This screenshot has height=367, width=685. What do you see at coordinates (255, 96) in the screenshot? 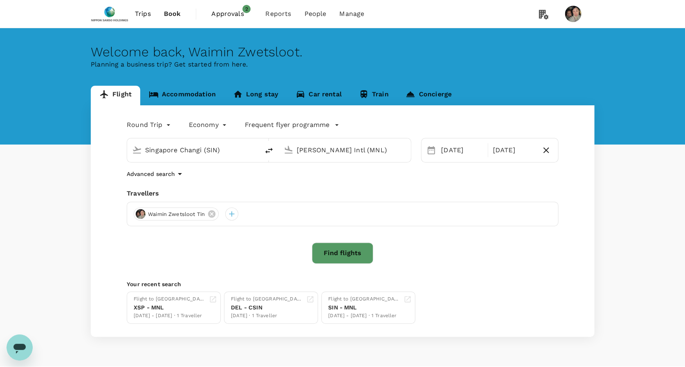
I see `a: Long stay` at bounding box center [255, 96].